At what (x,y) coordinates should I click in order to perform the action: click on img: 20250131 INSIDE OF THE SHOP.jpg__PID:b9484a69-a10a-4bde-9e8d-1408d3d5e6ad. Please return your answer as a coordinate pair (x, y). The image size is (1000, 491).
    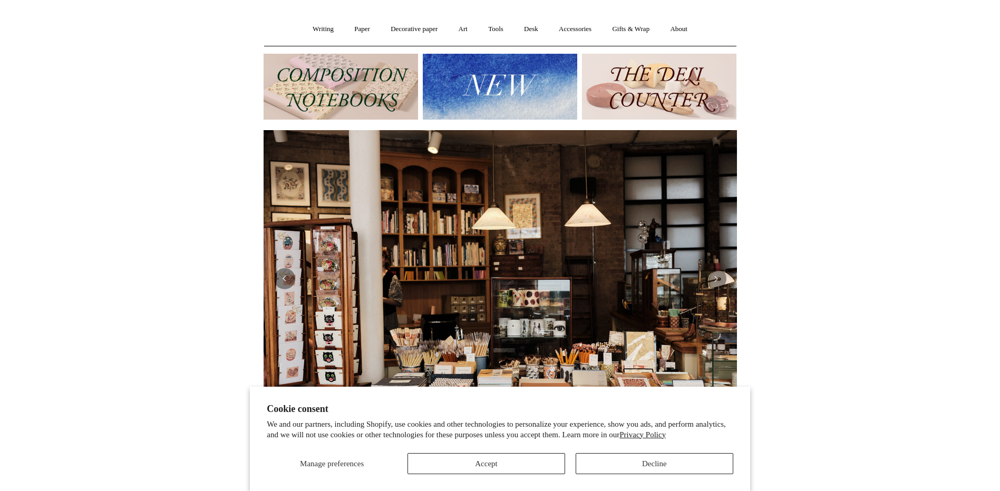
    Looking at the image, I should click on (500, 279).